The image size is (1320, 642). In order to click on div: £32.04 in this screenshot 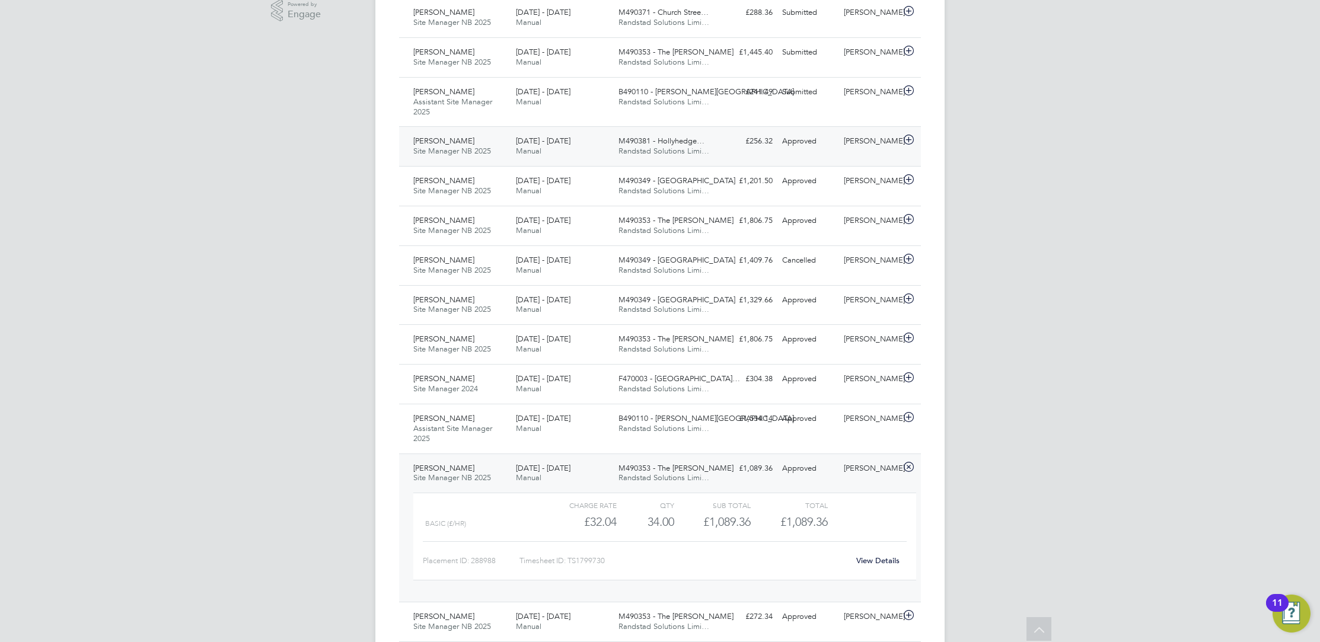, I will do `click(578, 522)`.